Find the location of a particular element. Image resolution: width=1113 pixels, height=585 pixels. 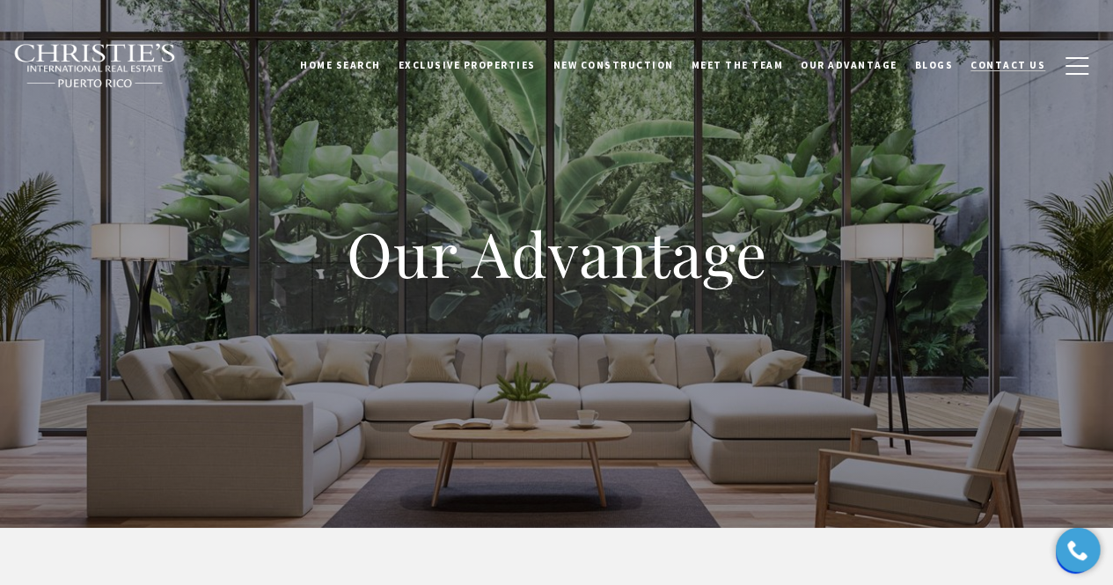

a: Blogs is located at coordinates (934, 65).